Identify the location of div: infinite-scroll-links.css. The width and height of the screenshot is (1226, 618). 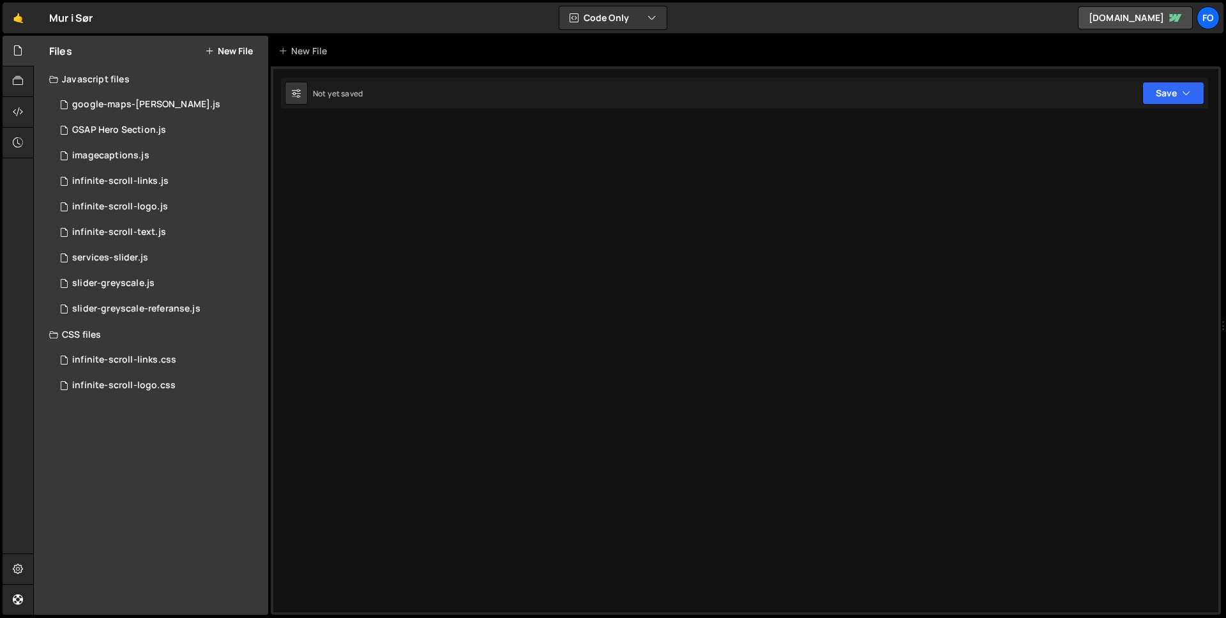
(124, 360).